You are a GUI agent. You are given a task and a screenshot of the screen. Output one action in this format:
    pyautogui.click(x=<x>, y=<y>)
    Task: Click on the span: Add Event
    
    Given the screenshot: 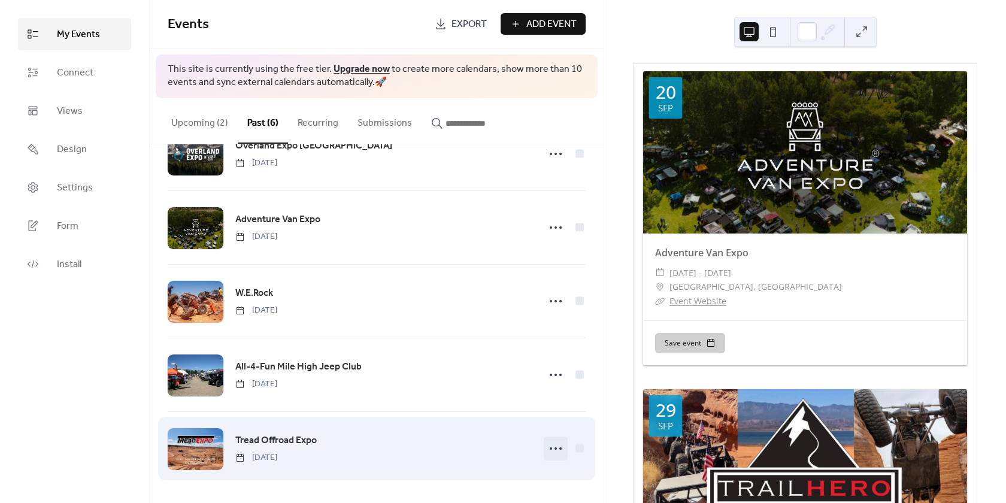 What is the action you would take?
    pyautogui.click(x=552, y=25)
    